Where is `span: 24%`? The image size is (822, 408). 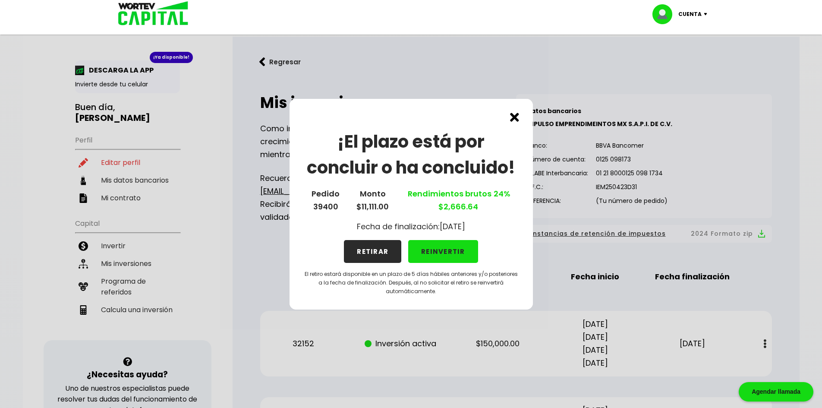 span: 24% is located at coordinates (501, 193).